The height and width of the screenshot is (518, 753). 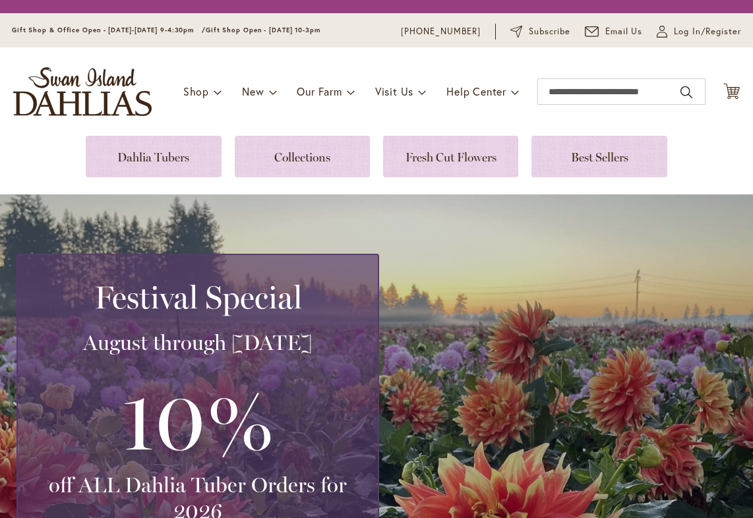 I want to click on a: Log In/Register, so click(x=699, y=32).